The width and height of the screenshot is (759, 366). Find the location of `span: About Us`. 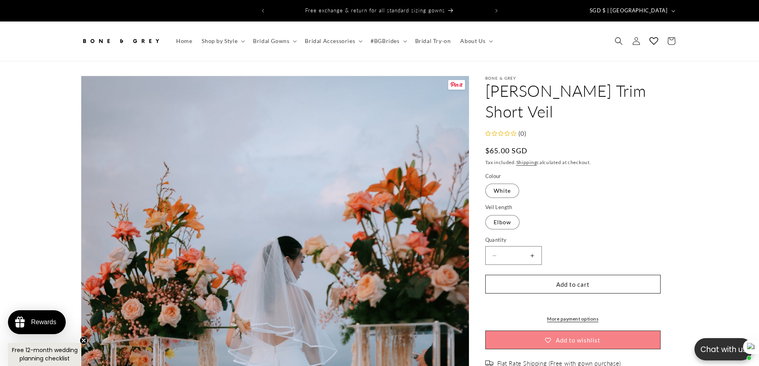

span: About Us is located at coordinates (473, 41).